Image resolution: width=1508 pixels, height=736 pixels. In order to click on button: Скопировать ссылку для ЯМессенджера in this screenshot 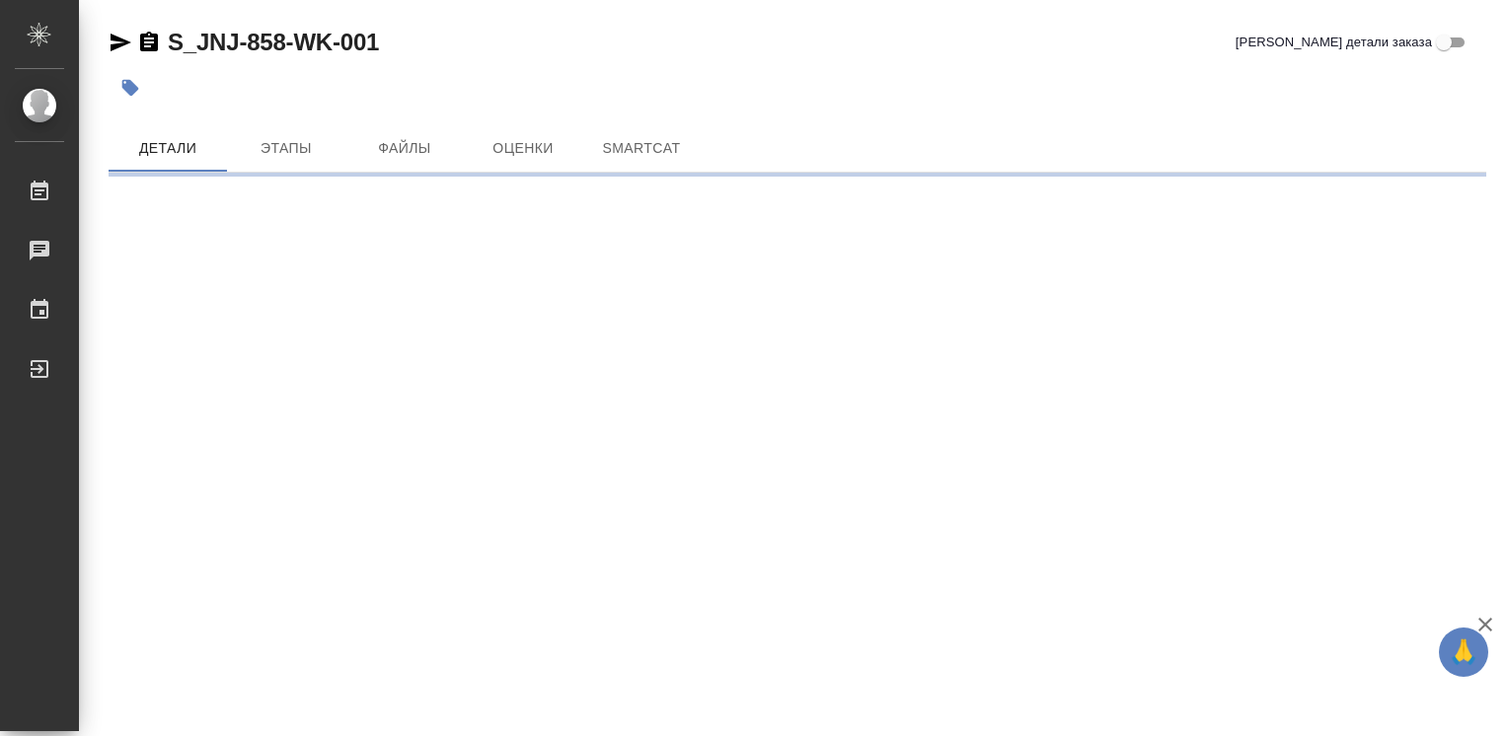, I will do `click(120, 42)`.